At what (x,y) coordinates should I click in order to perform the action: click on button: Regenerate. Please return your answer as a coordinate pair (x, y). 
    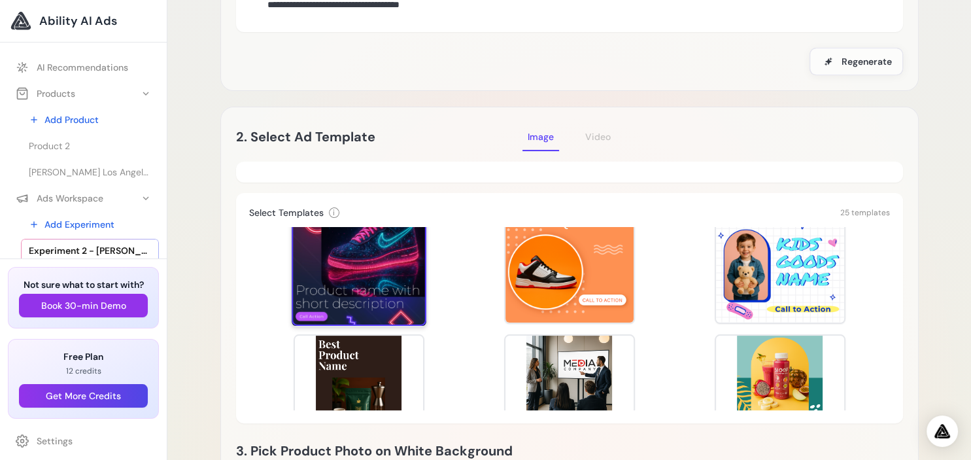
    Looking at the image, I should click on (856, 61).